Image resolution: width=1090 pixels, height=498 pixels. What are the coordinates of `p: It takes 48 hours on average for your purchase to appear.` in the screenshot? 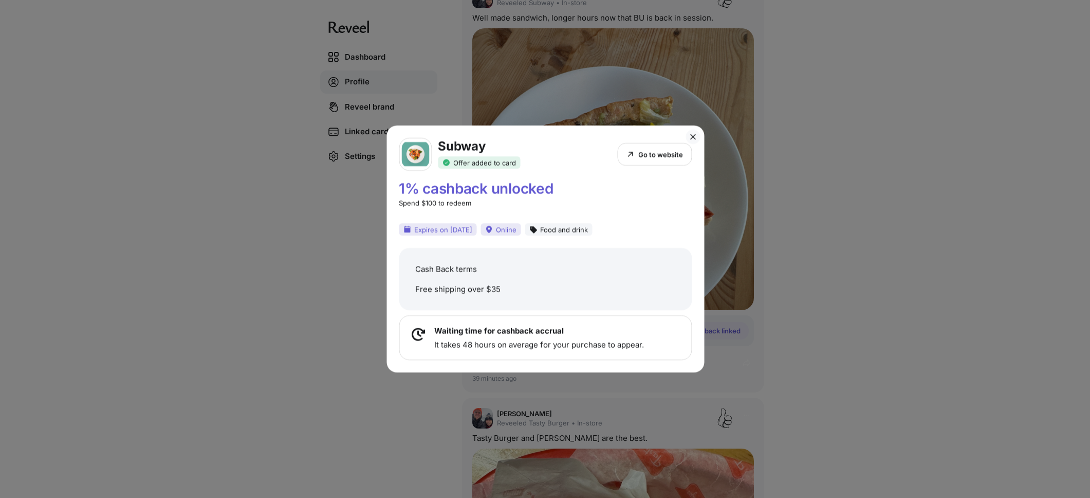 It's located at (539, 344).